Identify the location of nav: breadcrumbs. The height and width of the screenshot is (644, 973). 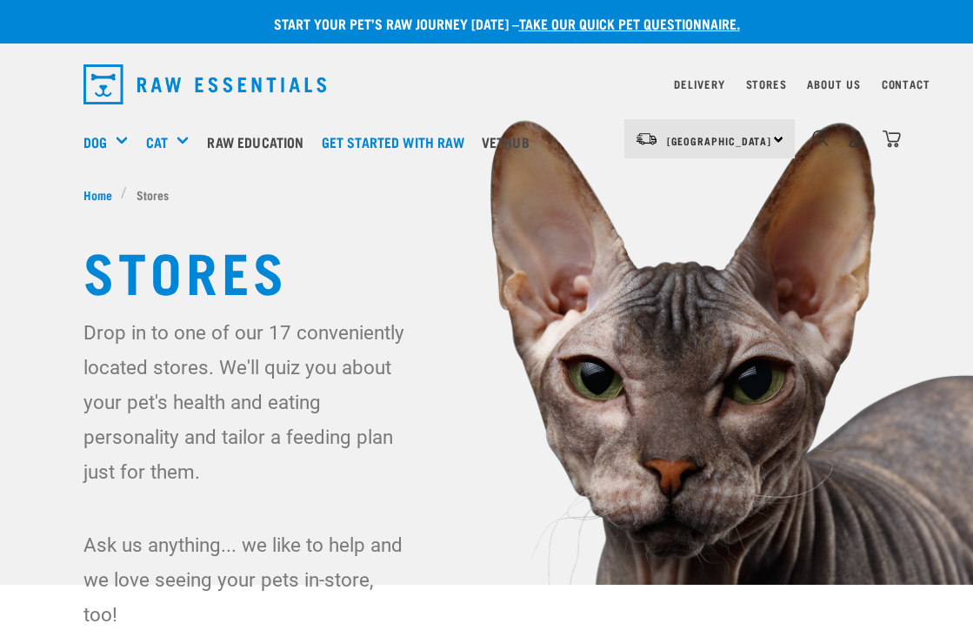
(487, 194).